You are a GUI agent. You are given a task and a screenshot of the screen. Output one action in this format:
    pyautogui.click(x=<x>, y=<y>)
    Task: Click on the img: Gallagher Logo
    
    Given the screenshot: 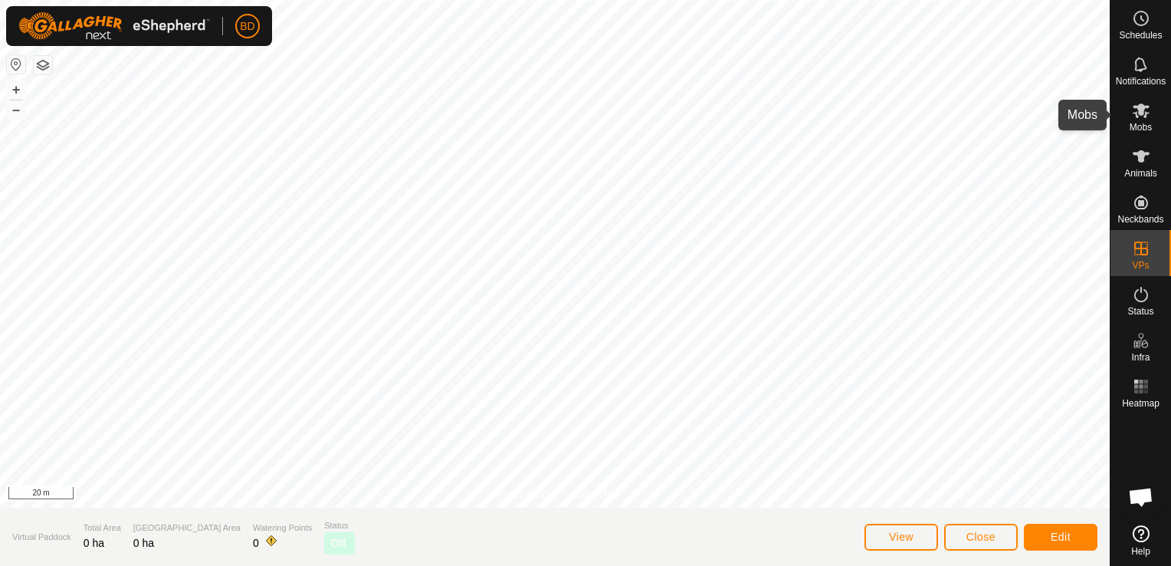 What is the action you would take?
    pyautogui.click(x=114, y=26)
    